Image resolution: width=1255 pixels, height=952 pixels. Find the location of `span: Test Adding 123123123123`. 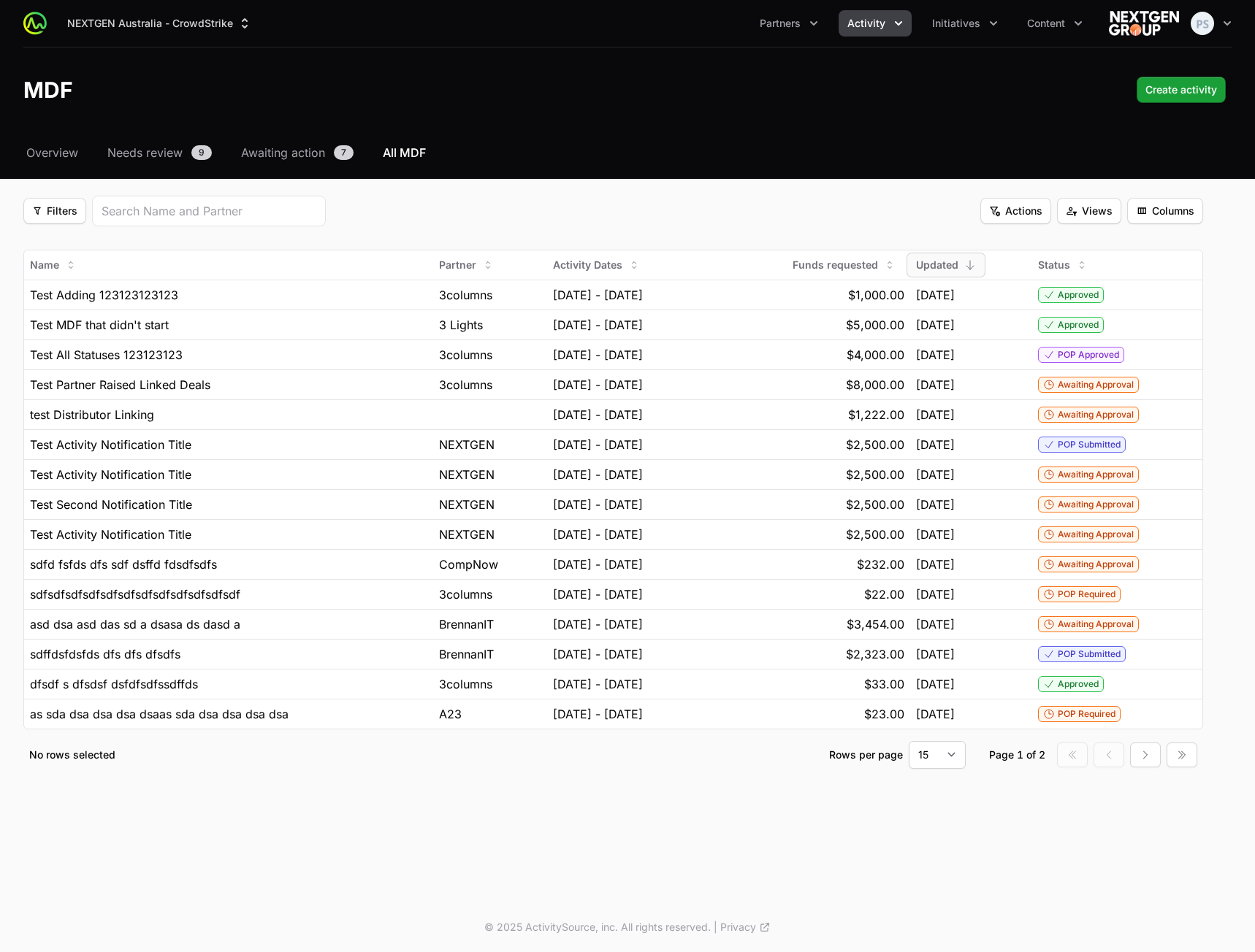

span: Test Adding 123123123123 is located at coordinates (103, 295).